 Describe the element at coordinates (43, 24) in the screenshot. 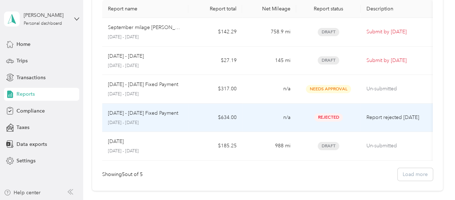

I see `div: Personal dashboard` at that location.